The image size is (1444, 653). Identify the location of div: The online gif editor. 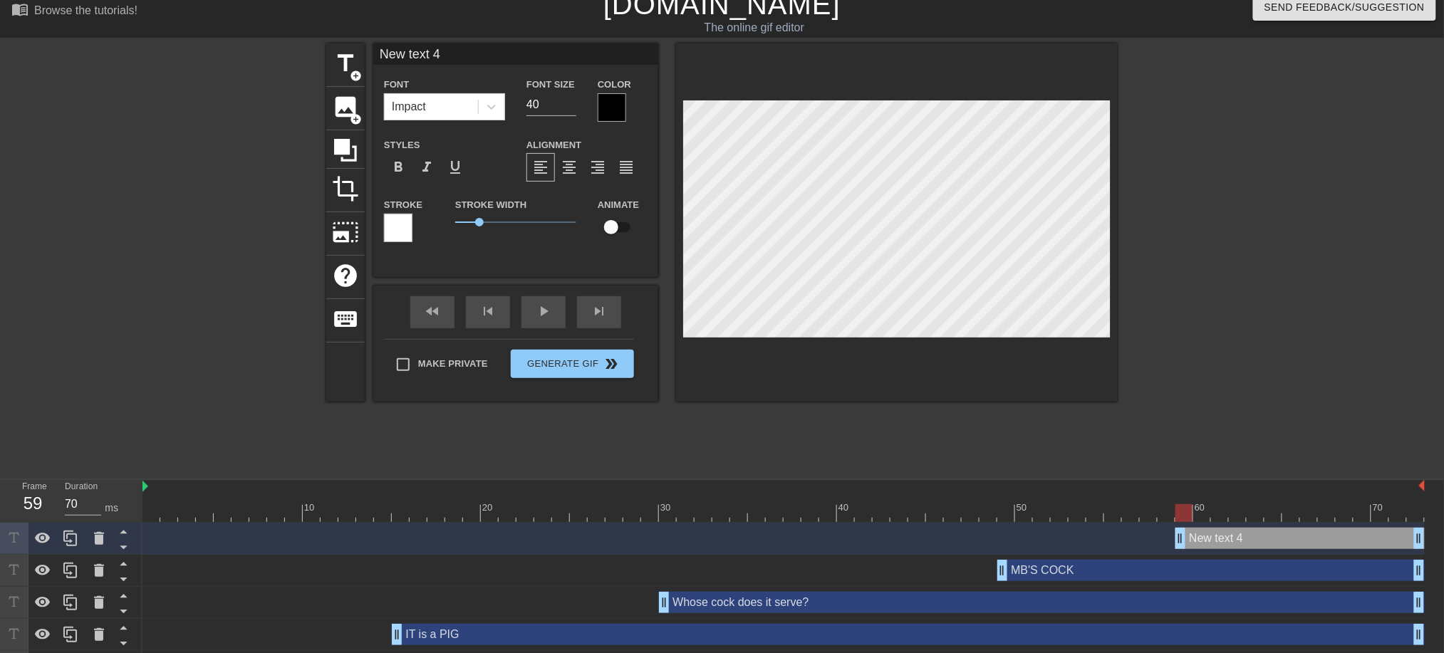
(754, 28).